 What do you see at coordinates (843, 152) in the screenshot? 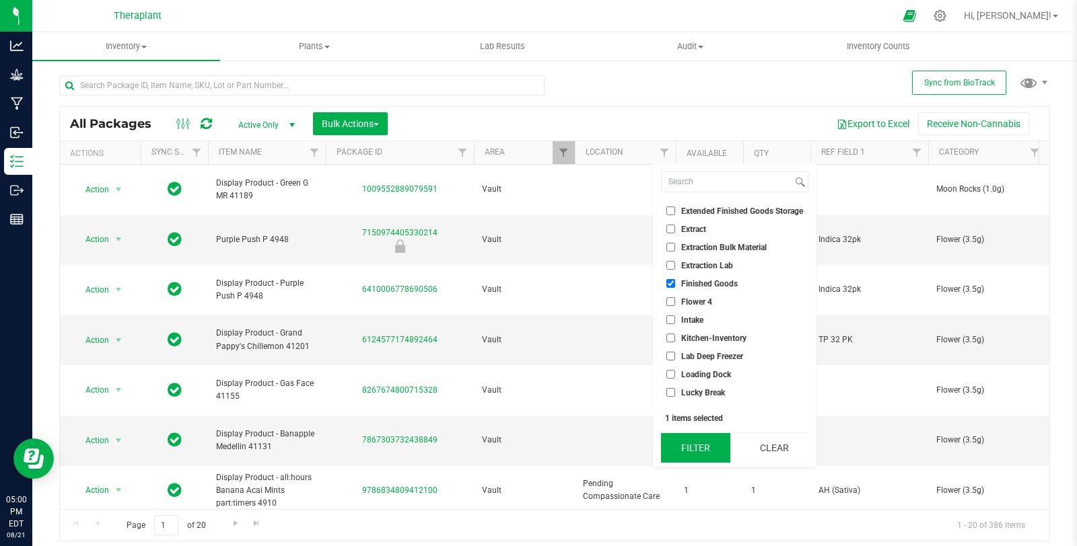
I see `a: Ref Field 1` at bounding box center [843, 152].